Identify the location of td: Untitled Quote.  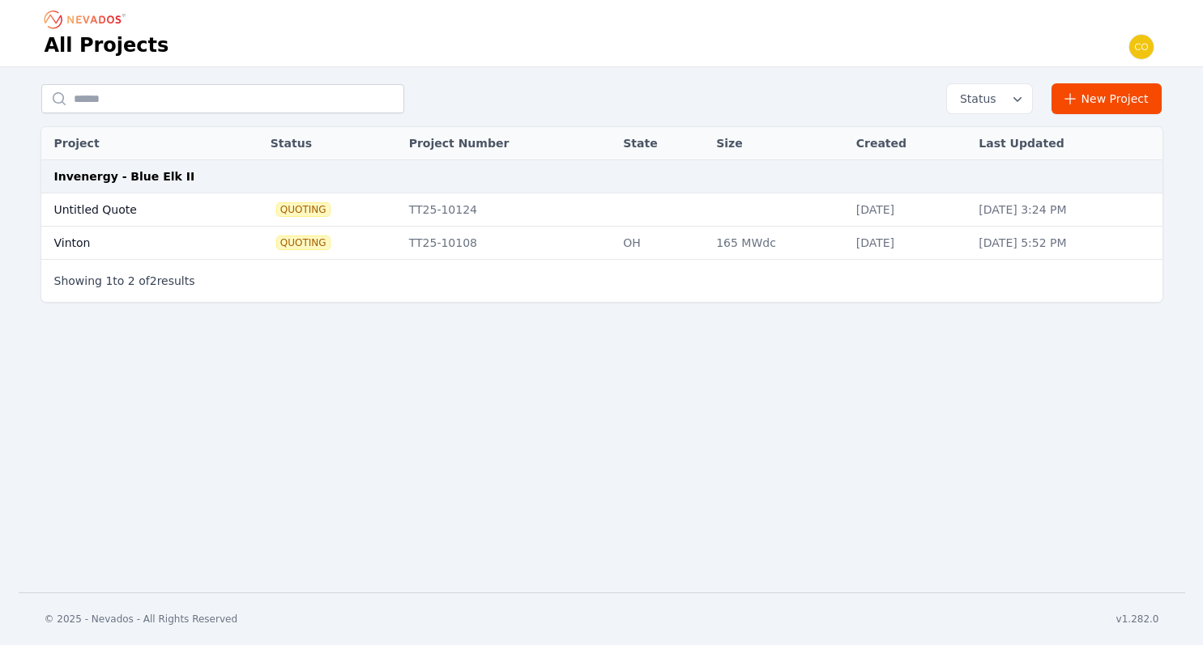
(137, 210).